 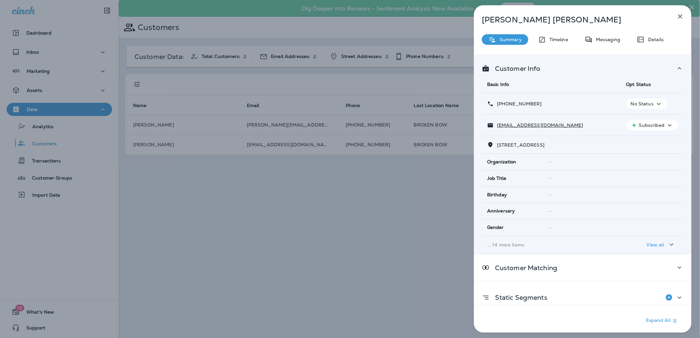 What do you see at coordinates (661, 244) in the screenshot?
I see `button: View all` at bounding box center [661, 244].